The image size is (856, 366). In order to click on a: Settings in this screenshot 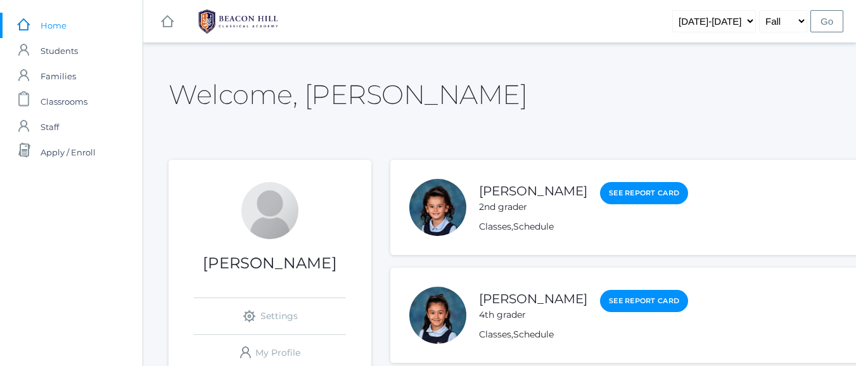, I will do `click(270, 316)`.